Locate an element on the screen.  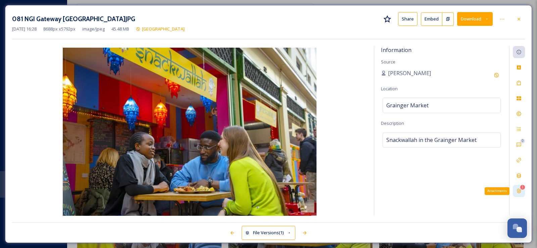
span: Grainger Market is located at coordinates (407, 105).